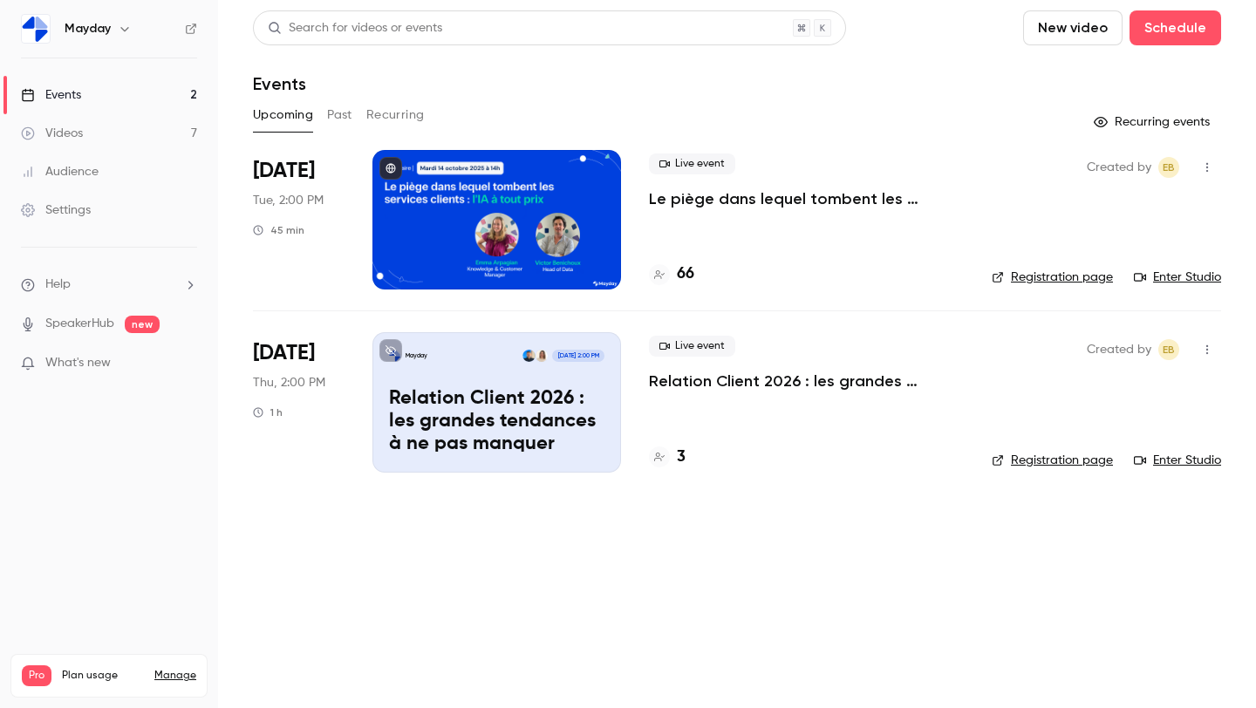  What do you see at coordinates (59, 172) in the screenshot?
I see `div: Audience` at bounding box center [59, 172].